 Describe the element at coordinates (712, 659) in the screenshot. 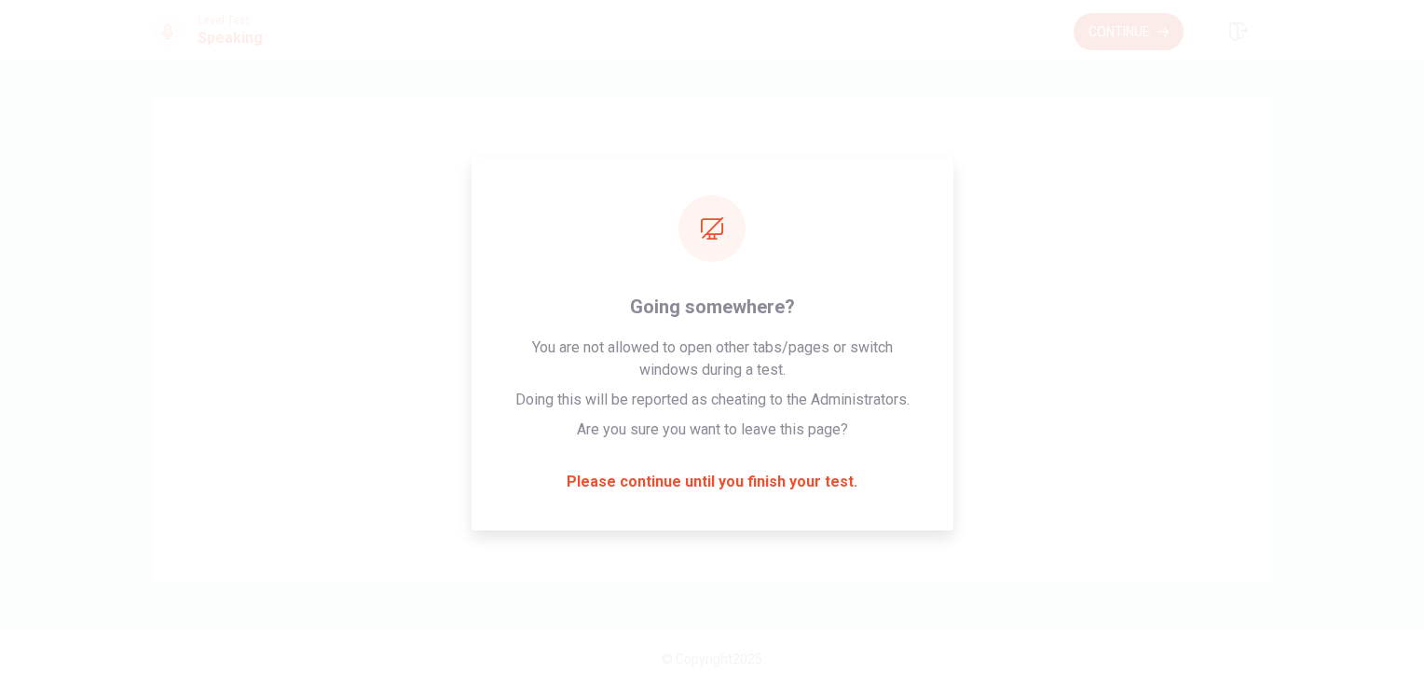

I see `span: © Copyright 2025` at that location.